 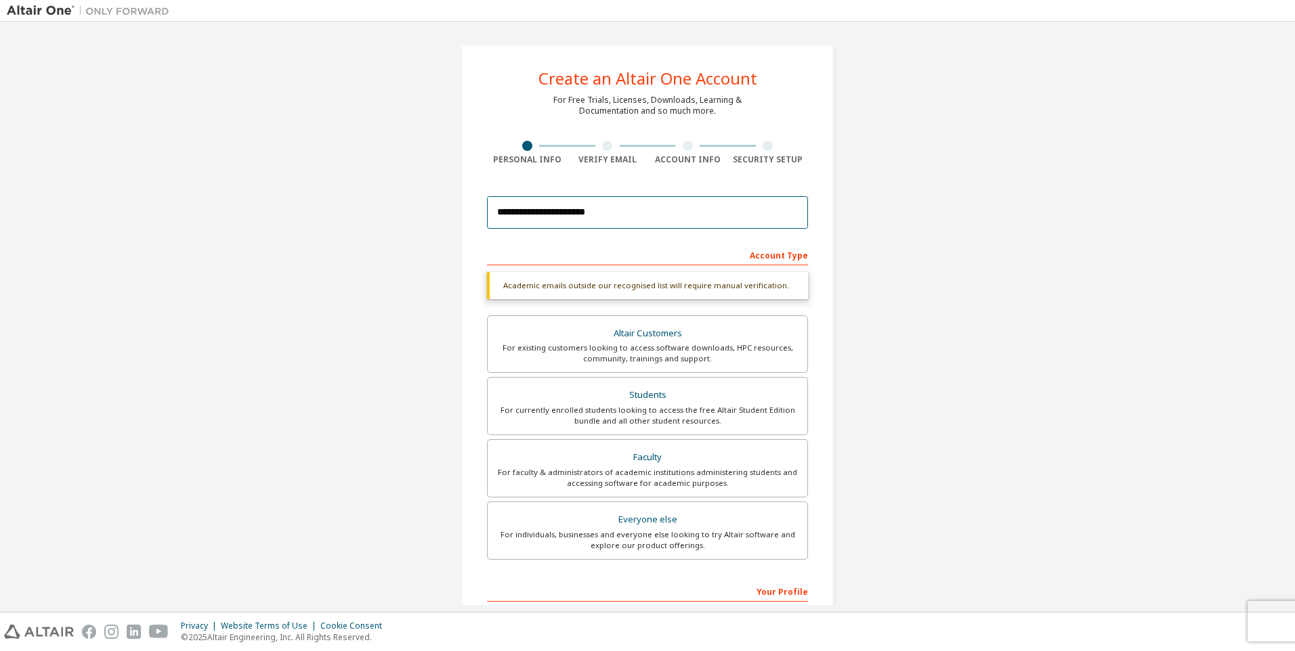 What do you see at coordinates (647, 458) in the screenshot?
I see `div: Faculty` at bounding box center [647, 458].